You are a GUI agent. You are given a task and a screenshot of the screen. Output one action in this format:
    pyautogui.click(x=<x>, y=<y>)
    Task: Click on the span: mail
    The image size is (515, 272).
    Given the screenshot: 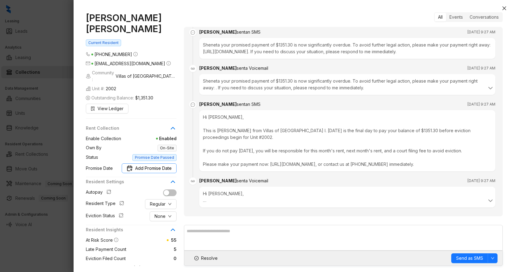 What is the action you would take?
    pyautogui.click(x=88, y=63)
    